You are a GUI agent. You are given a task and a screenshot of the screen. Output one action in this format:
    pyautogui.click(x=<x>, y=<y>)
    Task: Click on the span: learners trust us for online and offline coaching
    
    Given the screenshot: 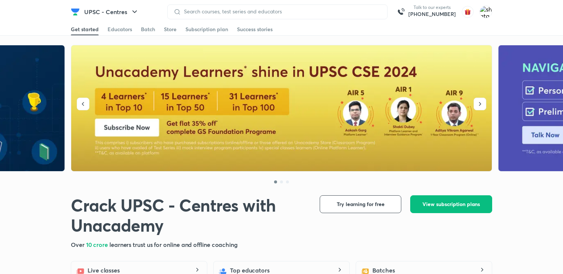 What is the action you would take?
    pyautogui.click(x=174, y=244)
    